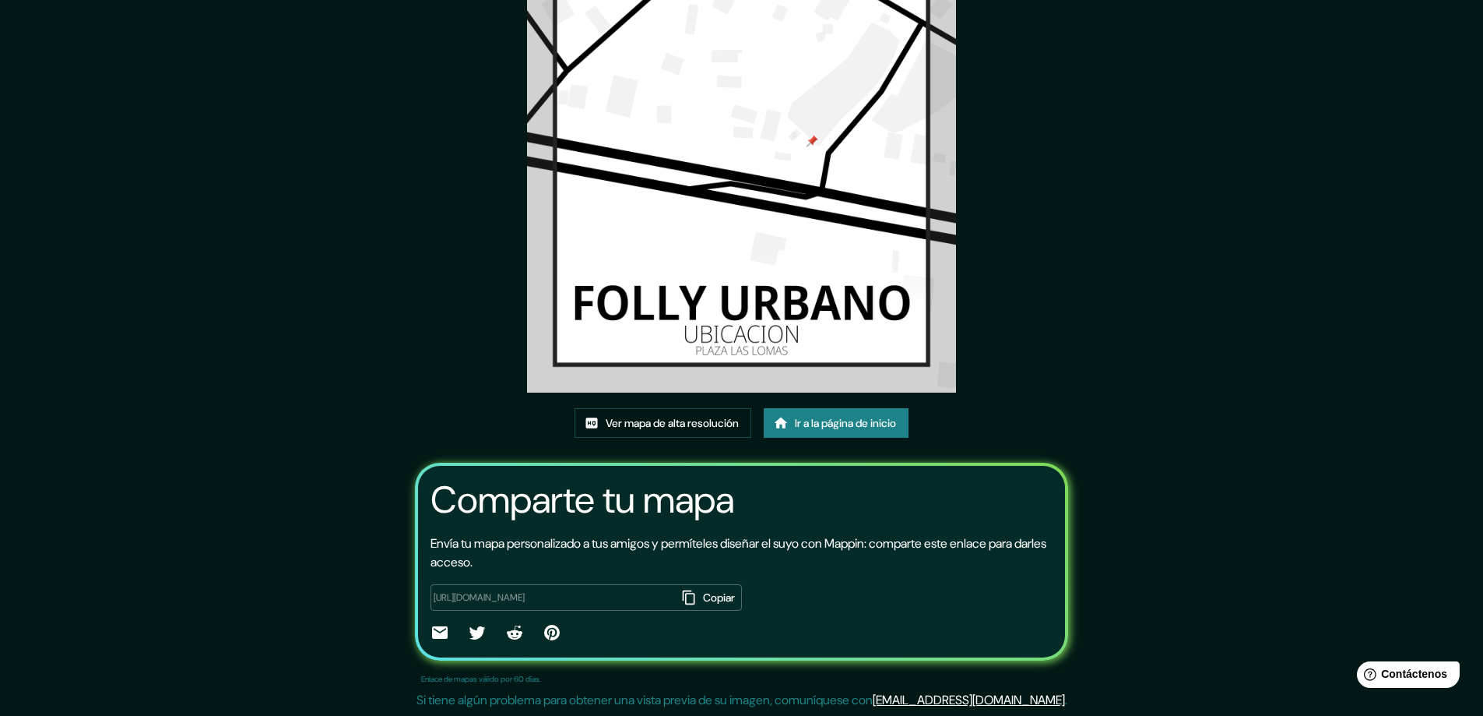 This screenshot has width=1483, height=716. I want to click on font: Contáctenos, so click(69, 19).